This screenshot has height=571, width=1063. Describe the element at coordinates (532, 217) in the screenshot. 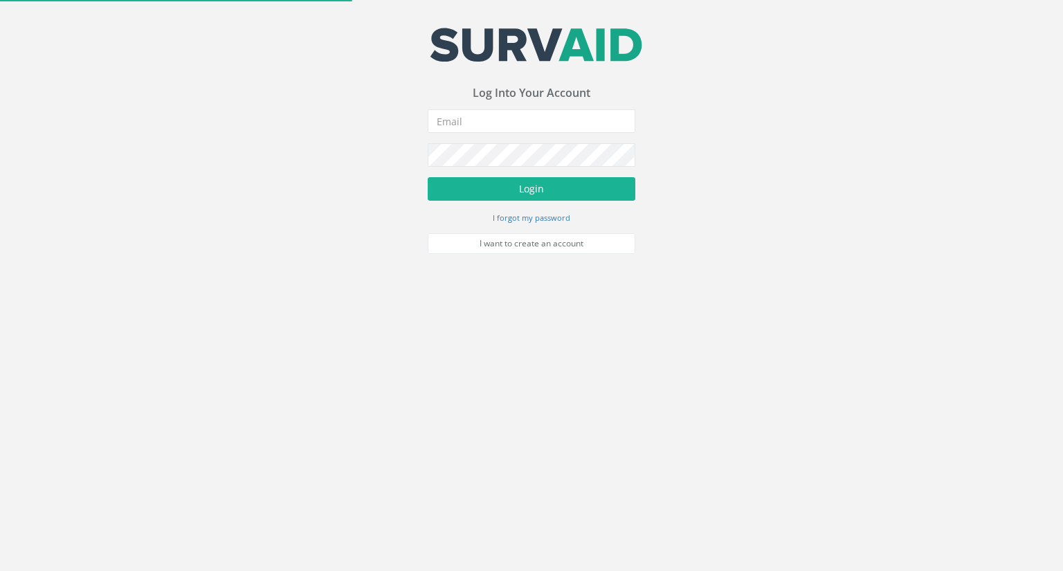

I see `small: I forgot my password` at that location.